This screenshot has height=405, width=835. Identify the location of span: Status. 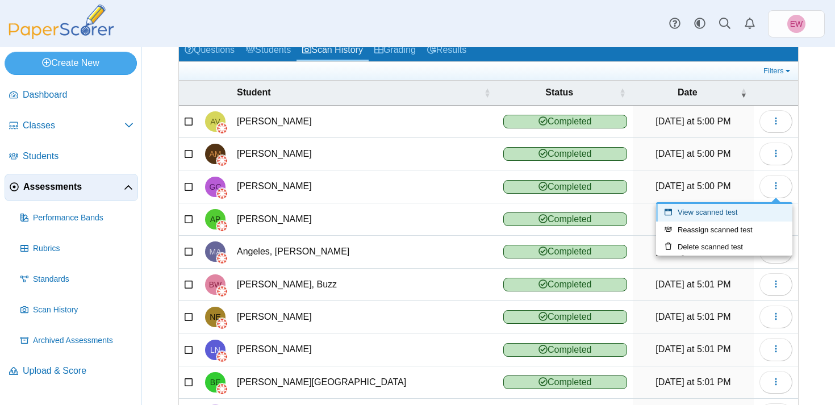
(559, 92).